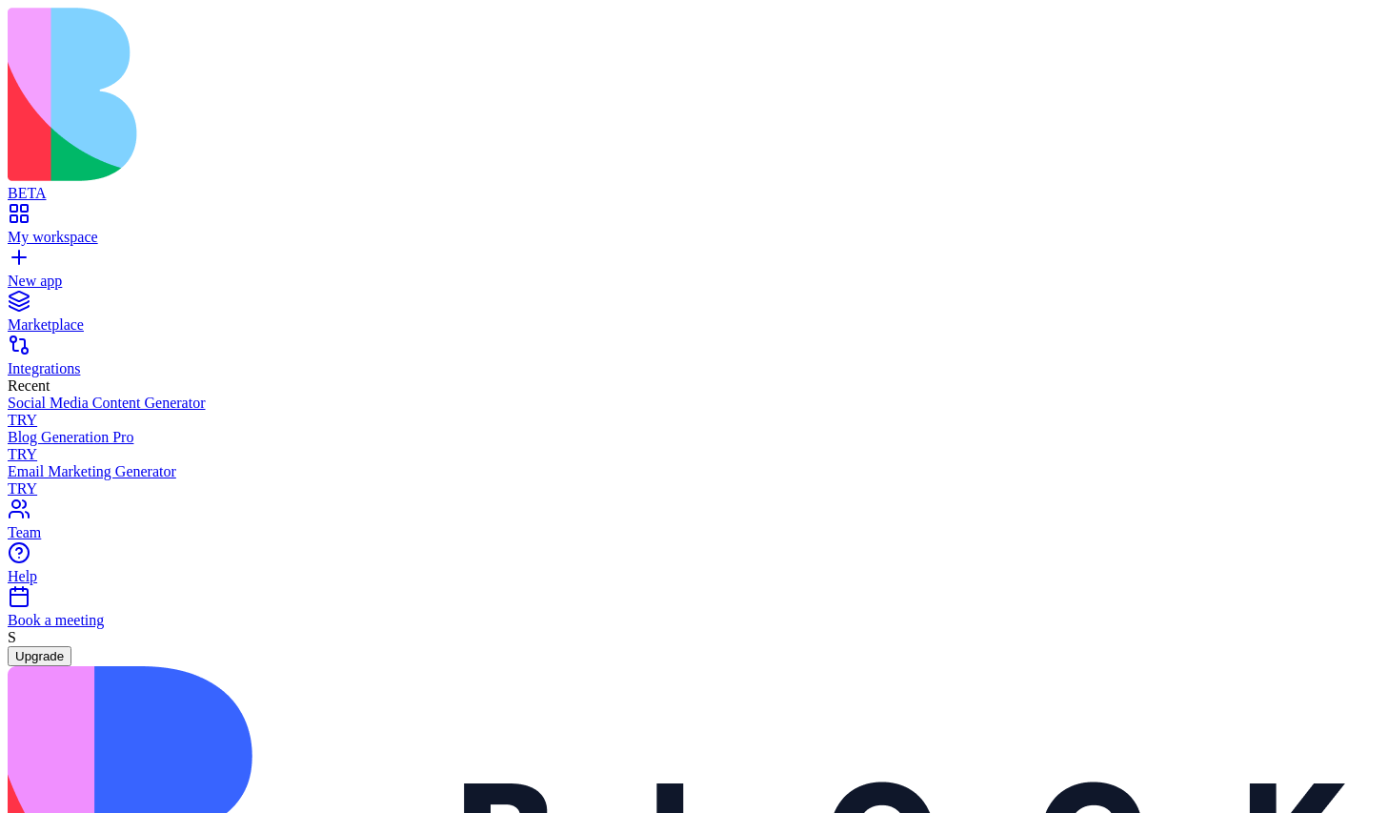 The width and height of the screenshot is (1388, 813). Describe the element at coordinates (694, 568) in the screenshot. I see `a: Help` at that location.